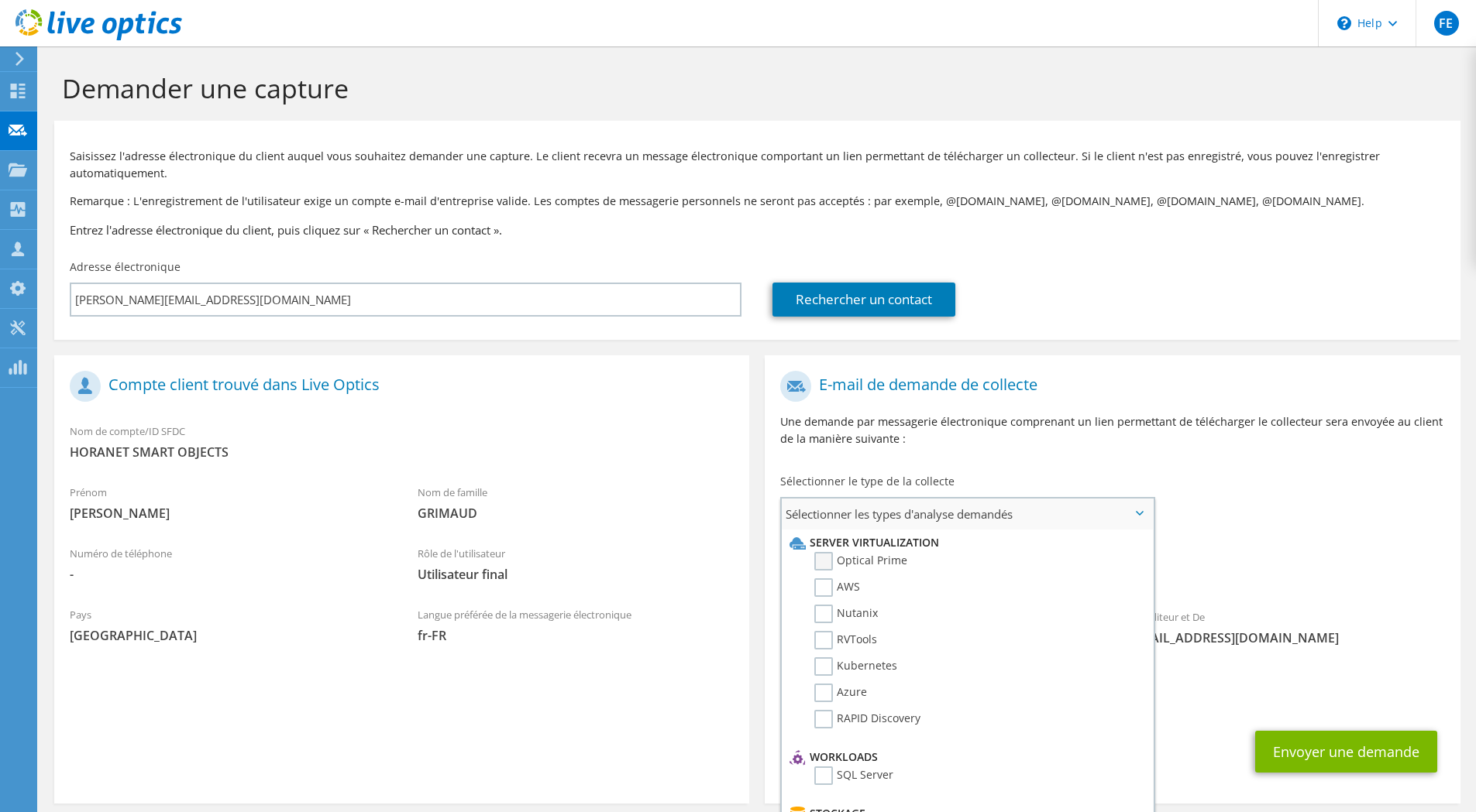 The width and height of the screenshot is (1476, 812). I want to click on div: CC et Répondre à, so click(1112, 689).